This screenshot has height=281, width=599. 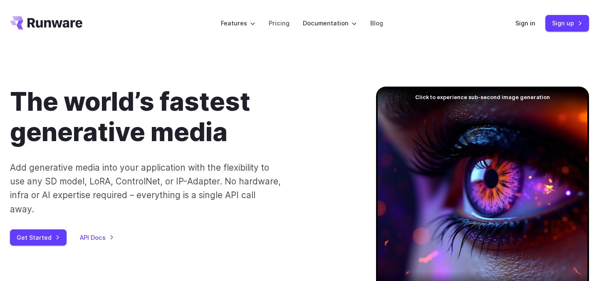 I want to click on a: API Docs, so click(x=97, y=237).